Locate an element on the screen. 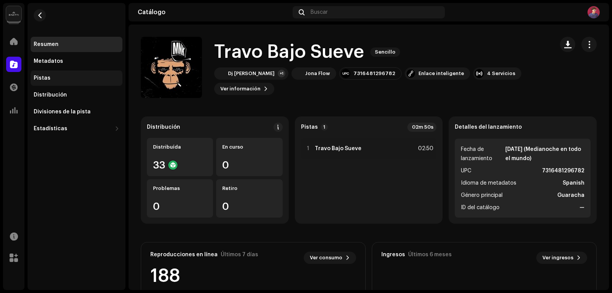 This screenshot has width=612, height=293. div: Metadatos is located at coordinates (48, 61).